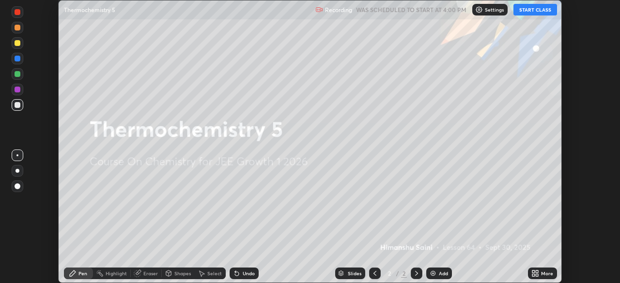 The width and height of the screenshot is (620, 283). Describe the element at coordinates (90, 10) in the screenshot. I see `p: Thermochemistry 5` at that location.